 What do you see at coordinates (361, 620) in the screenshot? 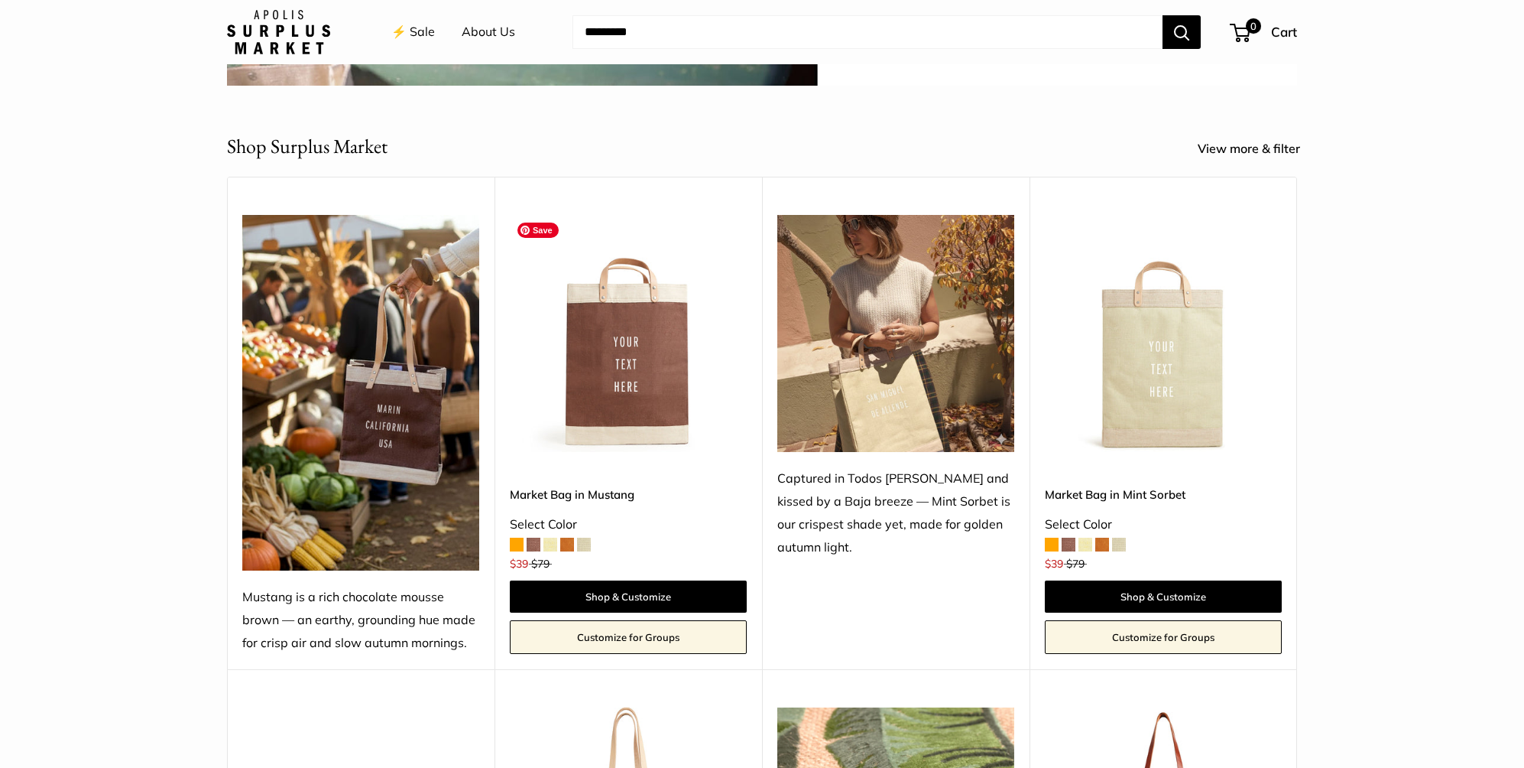
I see `div: Mustang is a rich chocolate mousse brown — an earthy, grounding hue made for crisp air and slow a...` at bounding box center [361, 620].